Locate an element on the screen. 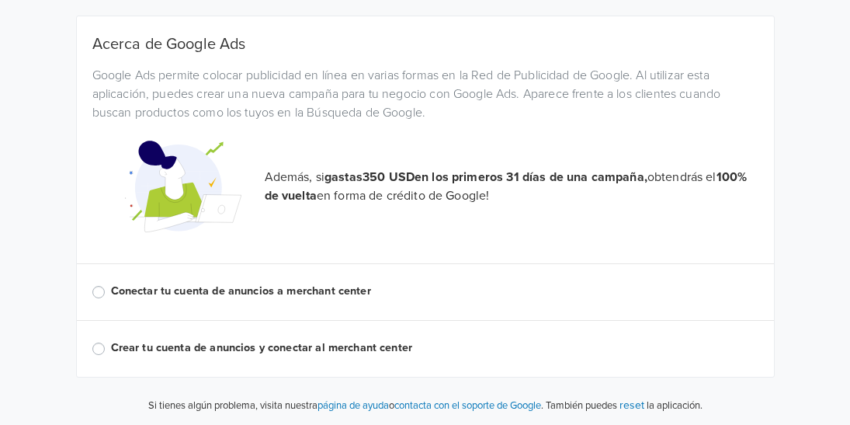  p: Si tienes algún problema, visita nuestra o . is located at coordinates (345, 406).